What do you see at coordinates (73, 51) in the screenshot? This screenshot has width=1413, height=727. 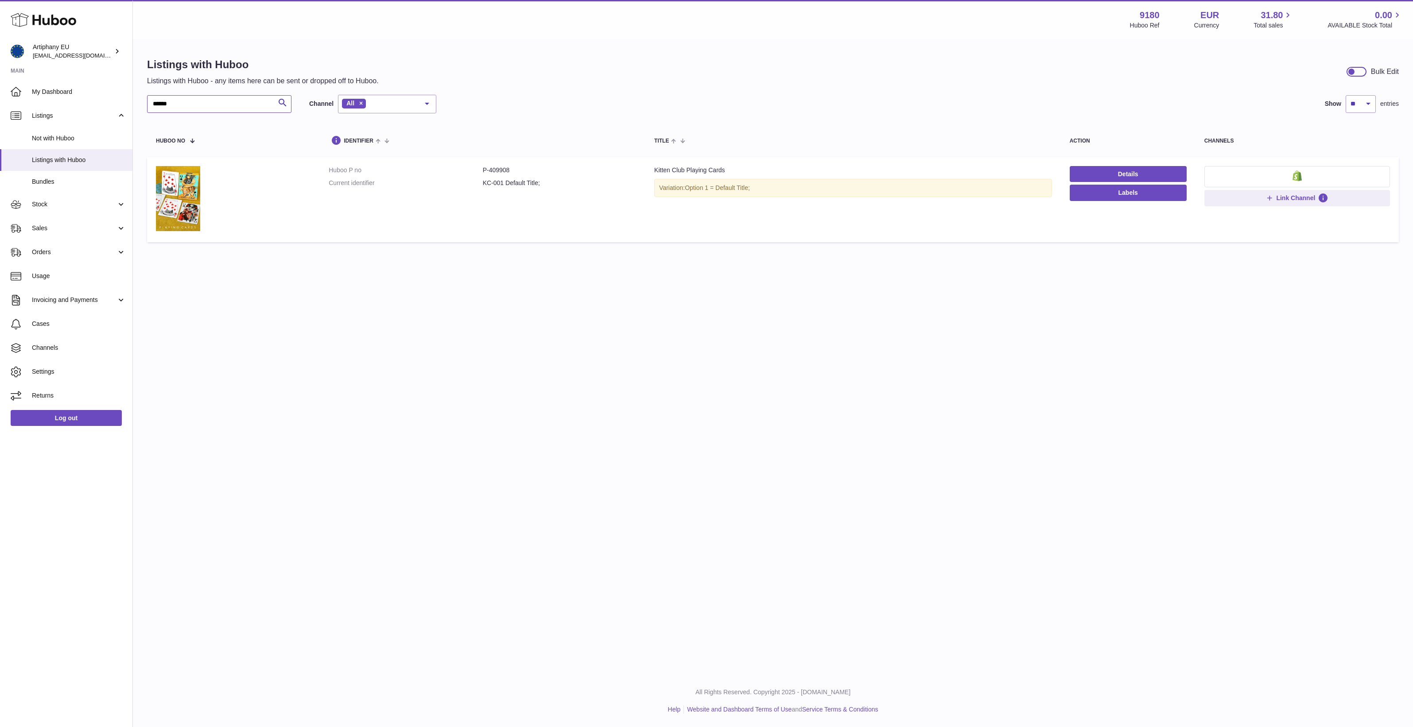 I see `div: Artiphany EU` at bounding box center [73, 51].